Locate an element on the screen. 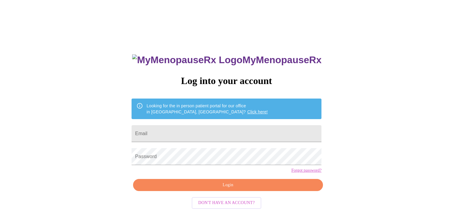 This screenshot has height=211, width=453. h3: MyMenopauseRx is located at coordinates (227, 60).